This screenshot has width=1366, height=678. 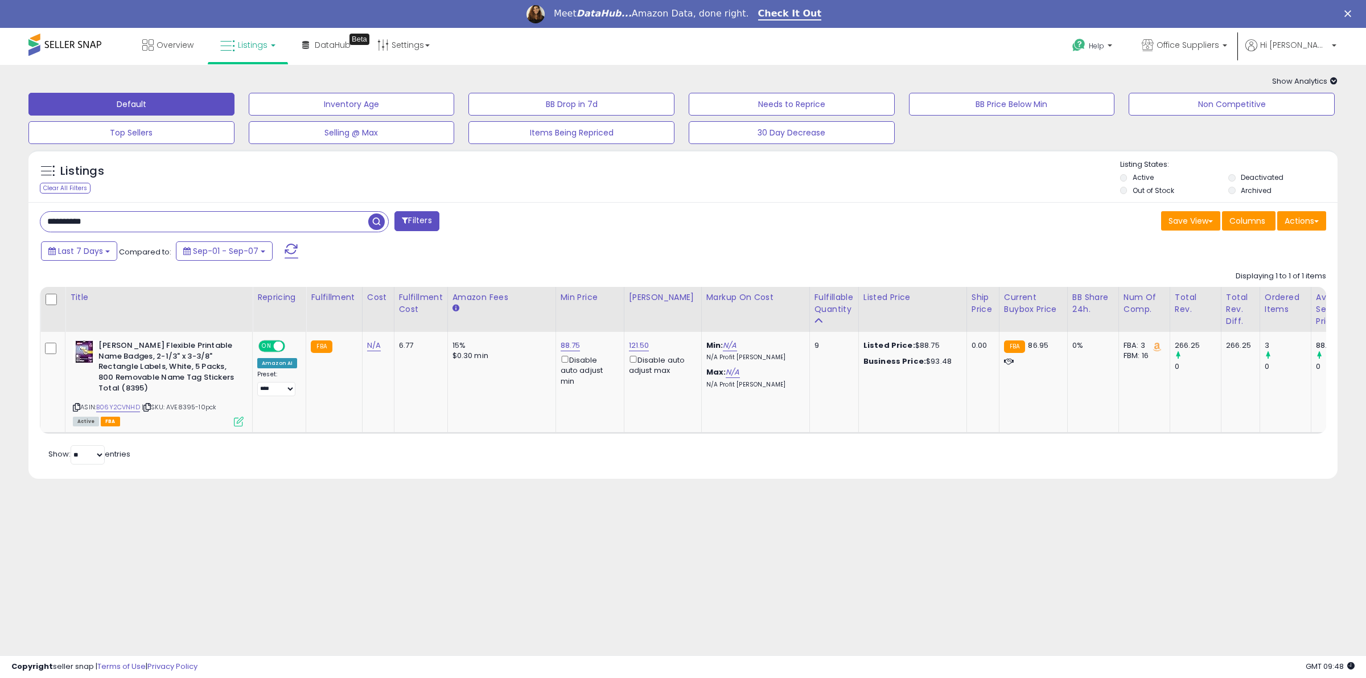 I want to click on div: ASIN:, so click(x=158, y=382).